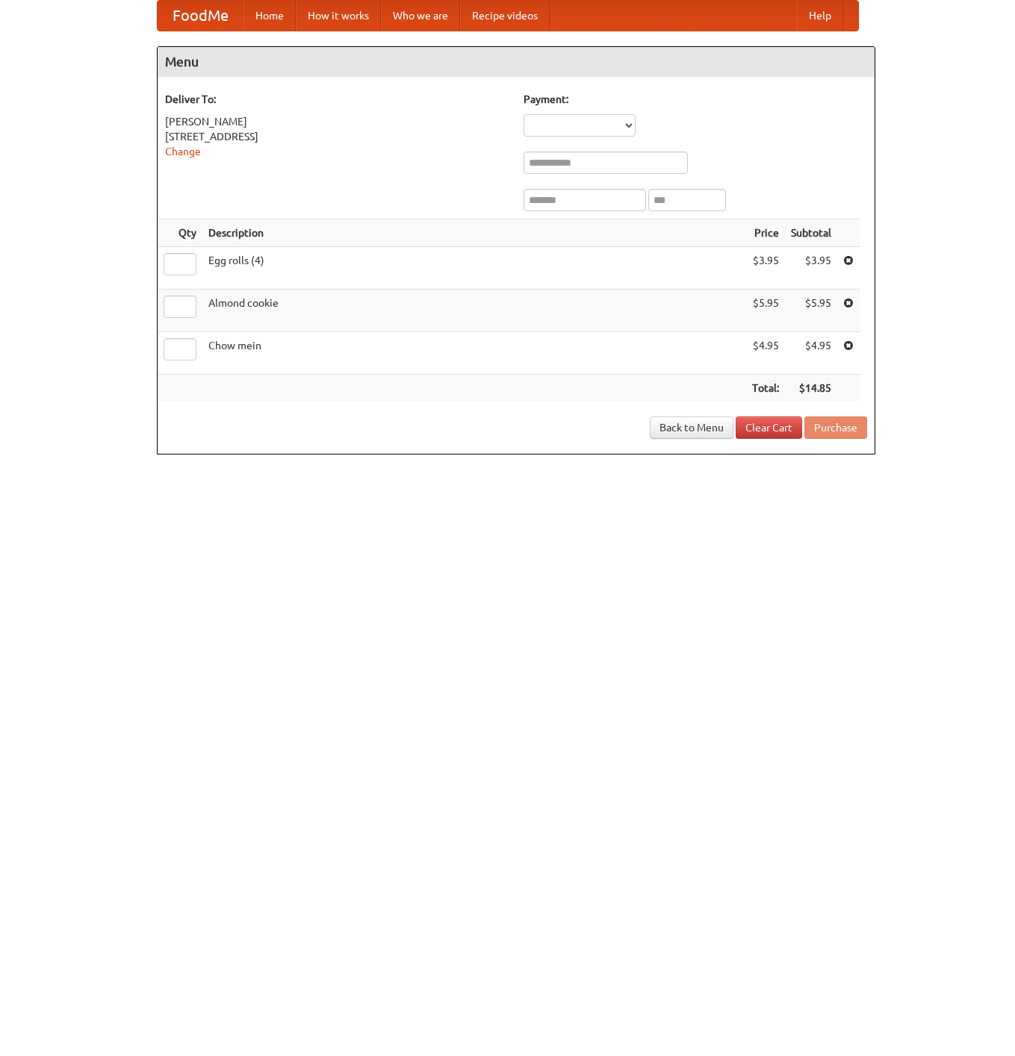  Describe the element at coordinates (811, 388) in the screenshot. I see `th: $14.85` at that location.